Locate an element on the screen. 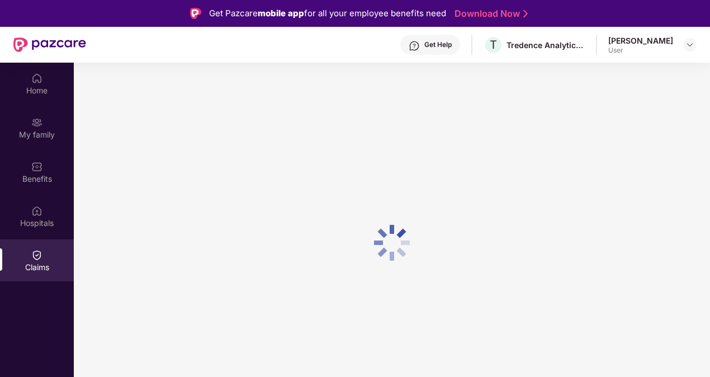  a: Download Now is located at coordinates (489, 13).